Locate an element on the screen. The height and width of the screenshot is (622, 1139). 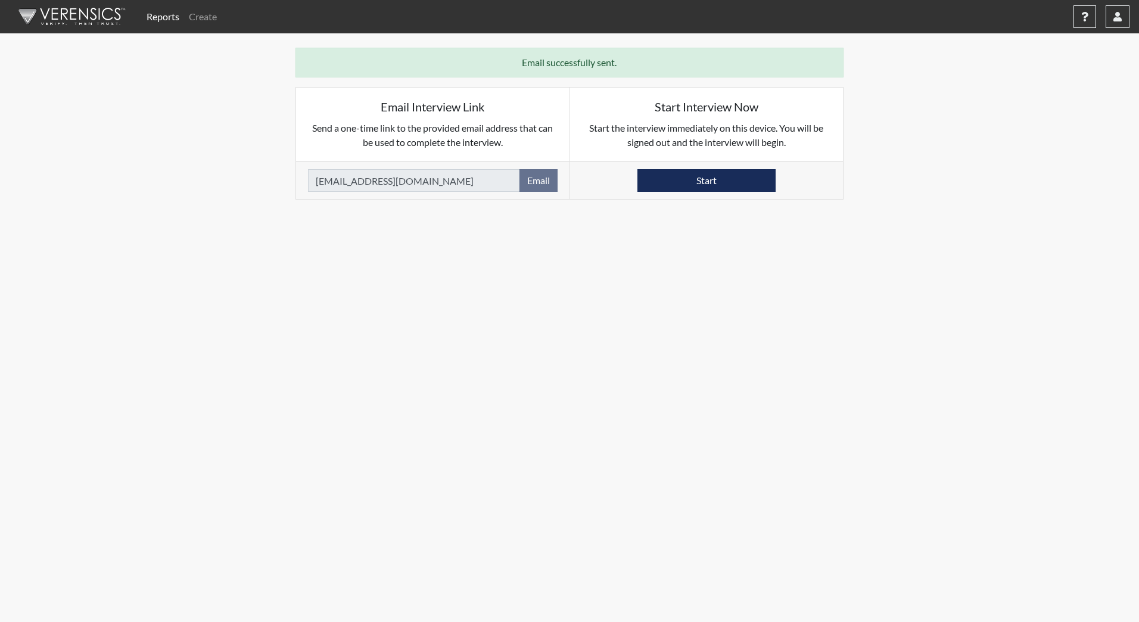
h5: Start Interview Now is located at coordinates (706, 107).